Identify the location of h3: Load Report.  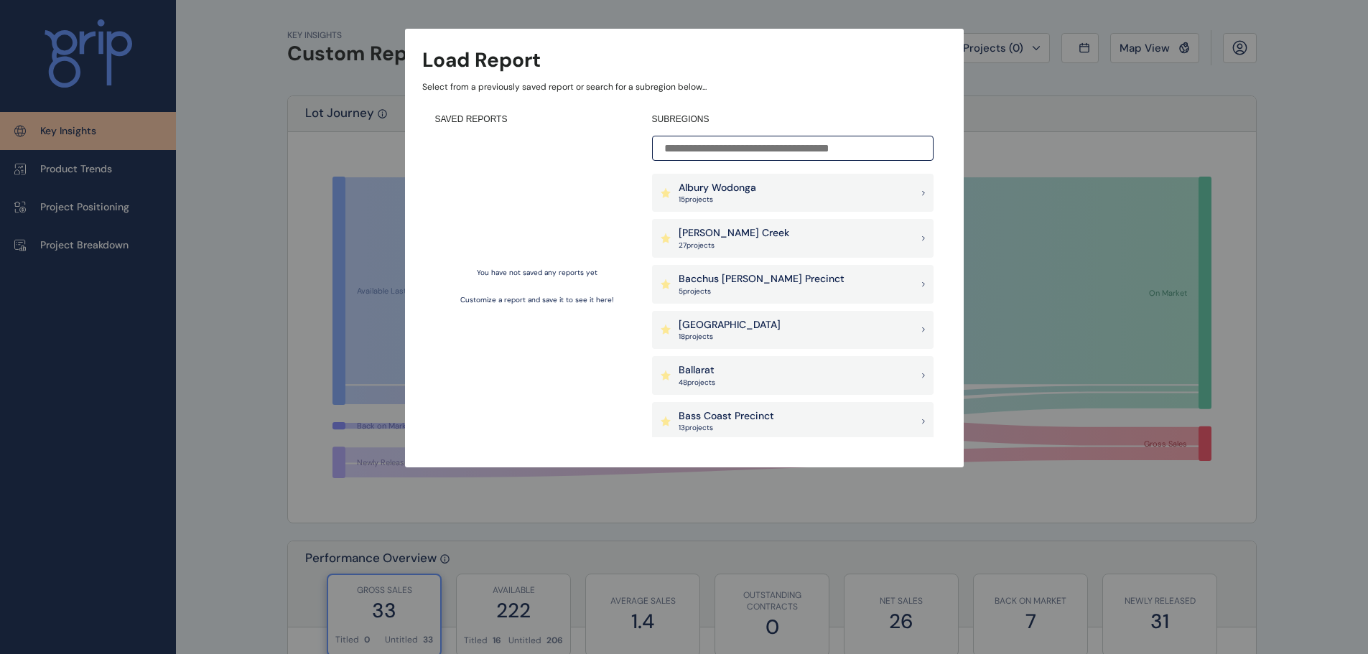
(481, 60).